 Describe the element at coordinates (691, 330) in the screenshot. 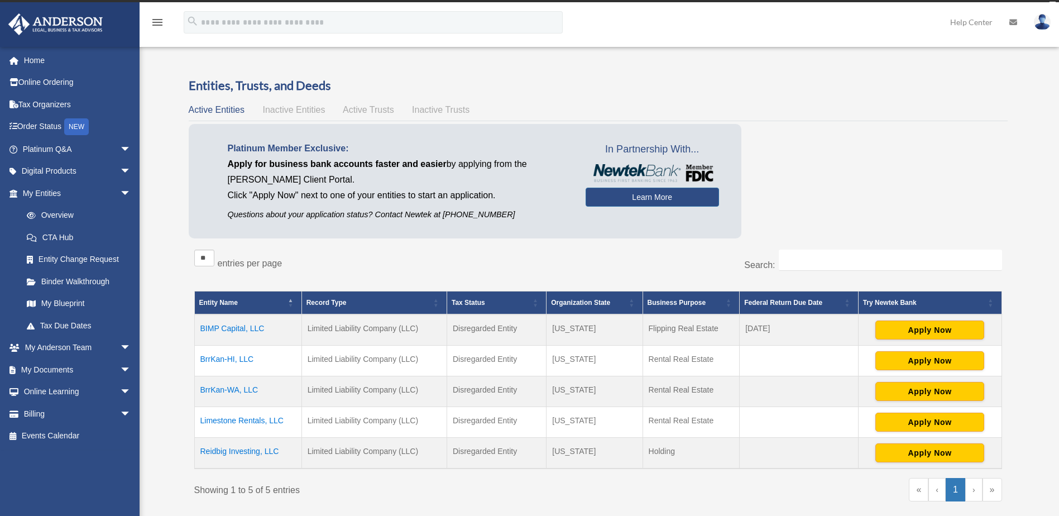

I see `td: Flipping Real Estate` at that location.